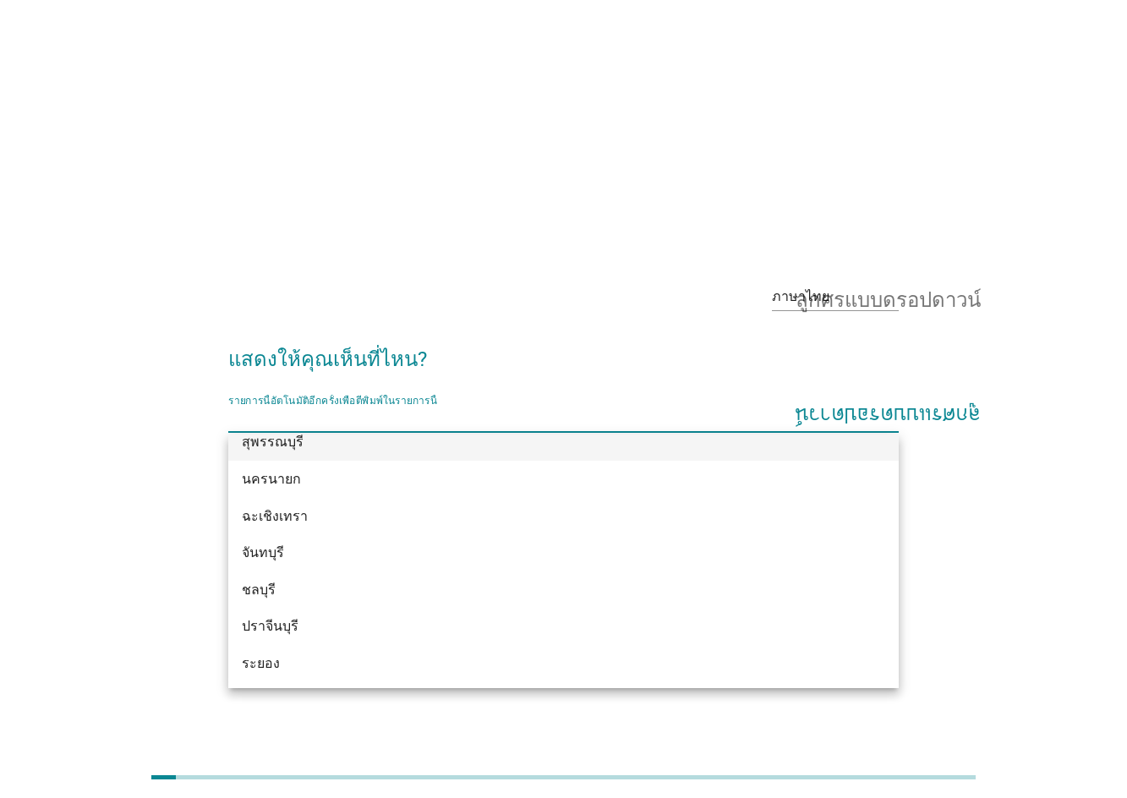  I want to click on input: รายการนี้อัตโนมัติอีกครั้งเพื่อตีพิมพ์ในรายการนี้, so click(551, 418).